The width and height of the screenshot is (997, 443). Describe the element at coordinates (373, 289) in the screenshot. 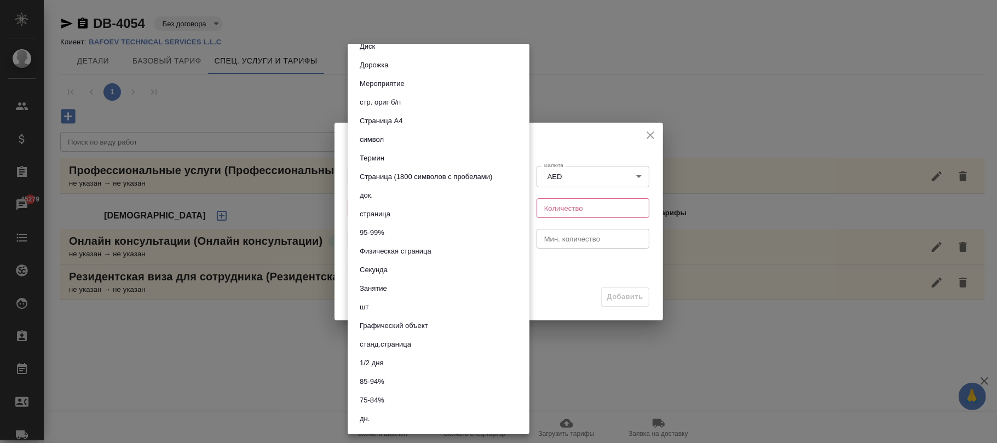

I see `button: Занятие` at that location.